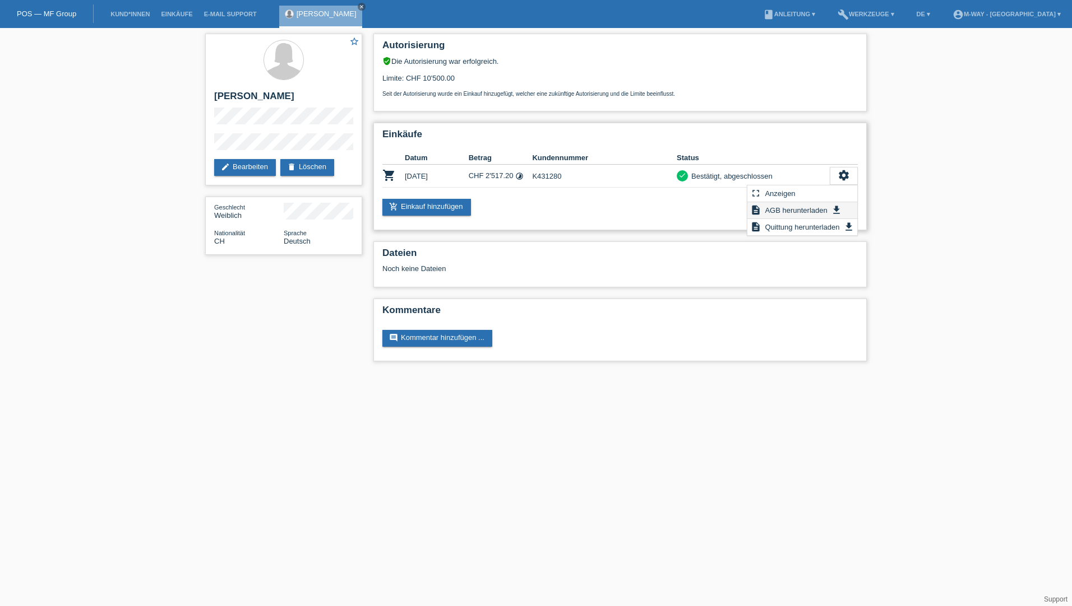 This screenshot has width=1072, height=606. I want to click on i: add_shopping_cart, so click(393, 207).